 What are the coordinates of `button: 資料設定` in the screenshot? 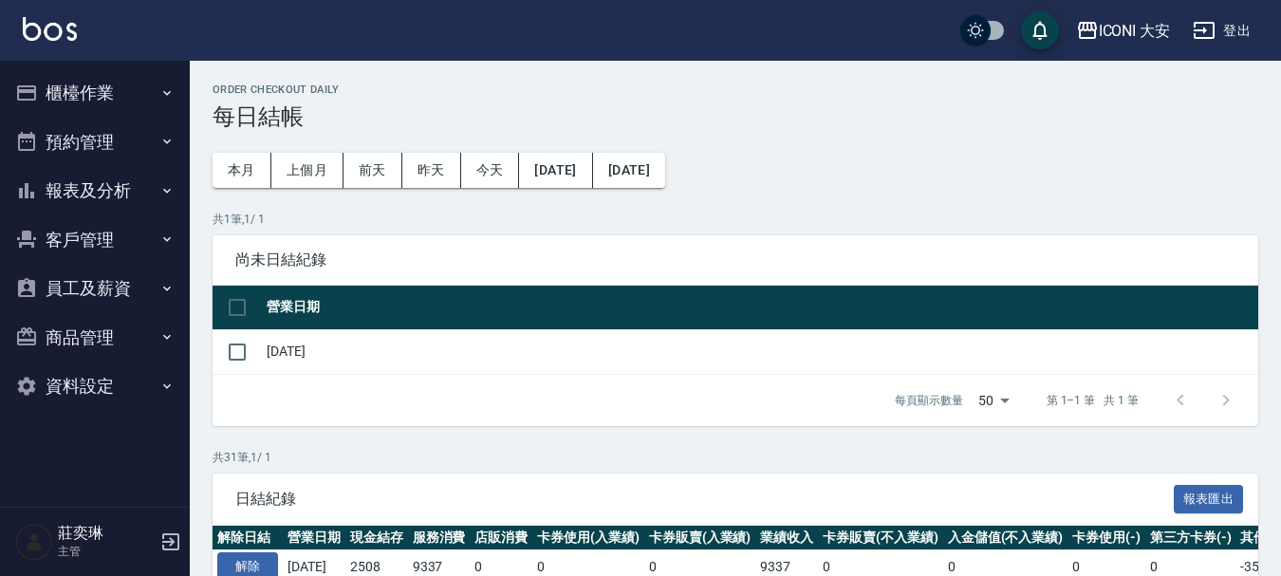 It's located at (95, 386).